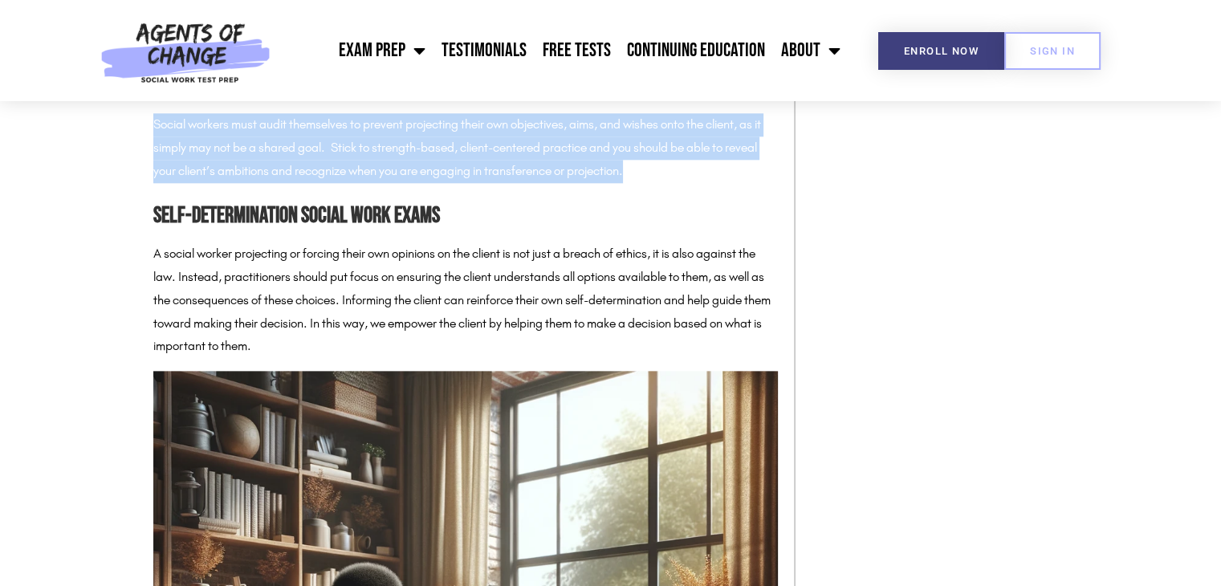 This screenshot has width=1221, height=586. I want to click on strong: Self-Determination Social Work Exams, so click(296, 215).